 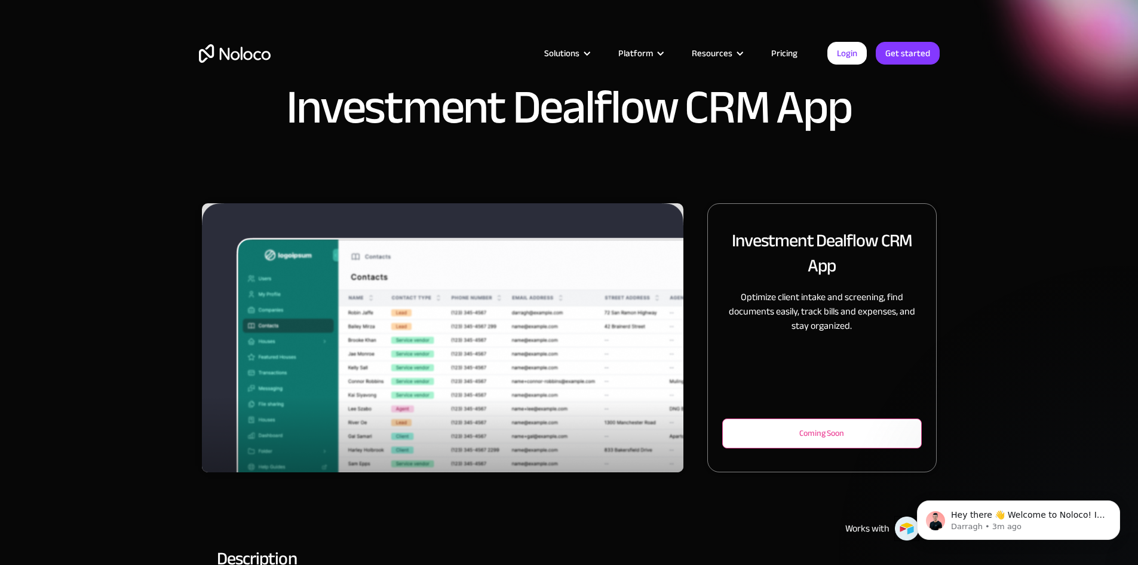 What do you see at coordinates (569, 108) in the screenshot?
I see `h1: Investment Dealflow CRM App` at bounding box center [569, 108].